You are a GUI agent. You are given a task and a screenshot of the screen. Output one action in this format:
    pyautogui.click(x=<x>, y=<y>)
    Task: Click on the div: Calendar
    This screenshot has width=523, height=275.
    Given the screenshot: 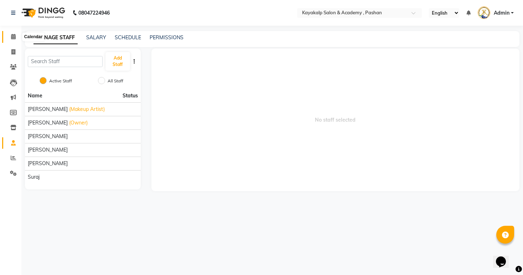 What is the action you would take?
    pyautogui.click(x=33, y=37)
    